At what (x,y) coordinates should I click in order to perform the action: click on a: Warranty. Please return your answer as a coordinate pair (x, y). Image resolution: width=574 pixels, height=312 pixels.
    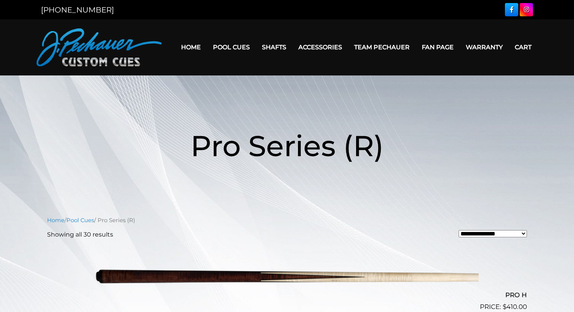
    Looking at the image, I should click on (484, 47).